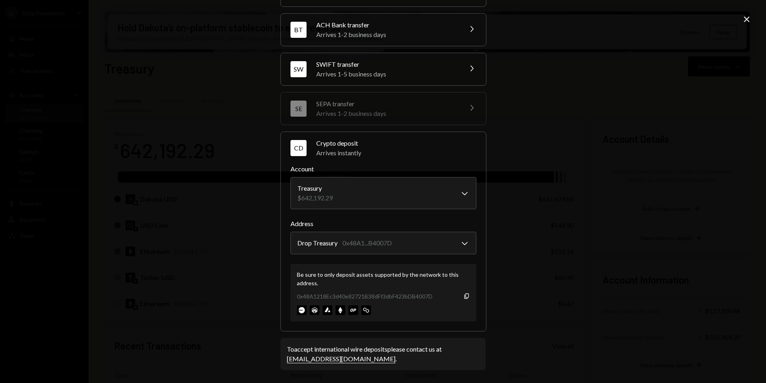 The image size is (766, 383). What do you see at coordinates (383, 354) in the screenshot?
I see `div: To accept international wire deposits please contact us at .` at bounding box center [383, 354].